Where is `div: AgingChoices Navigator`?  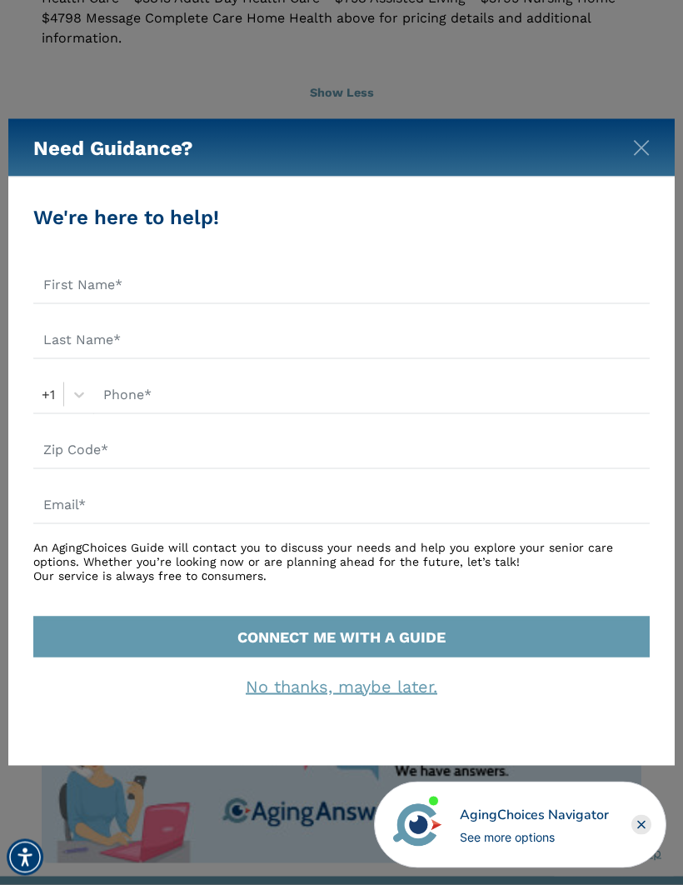 div: AgingChoices Navigator is located at coordinates (534, 815).